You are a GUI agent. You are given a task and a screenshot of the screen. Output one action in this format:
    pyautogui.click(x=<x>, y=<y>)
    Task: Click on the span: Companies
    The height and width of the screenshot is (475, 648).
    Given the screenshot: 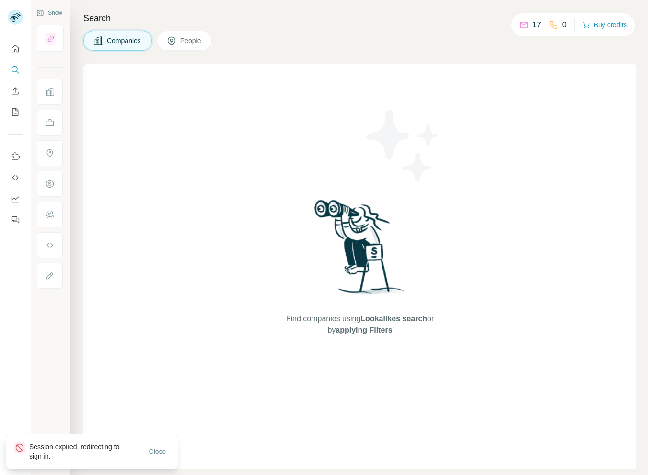 What is the action you would take?
    pyautogui.click(x=124, y=41)
    